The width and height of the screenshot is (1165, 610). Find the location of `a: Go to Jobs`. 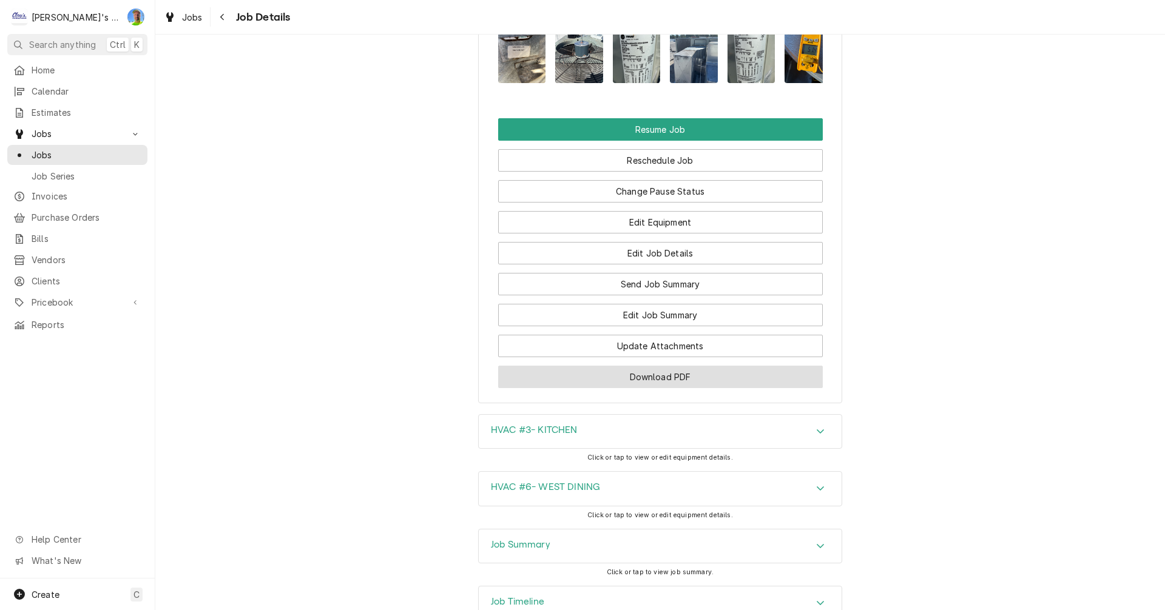

a: Go to Jobs is located at coordinates (77, 133).